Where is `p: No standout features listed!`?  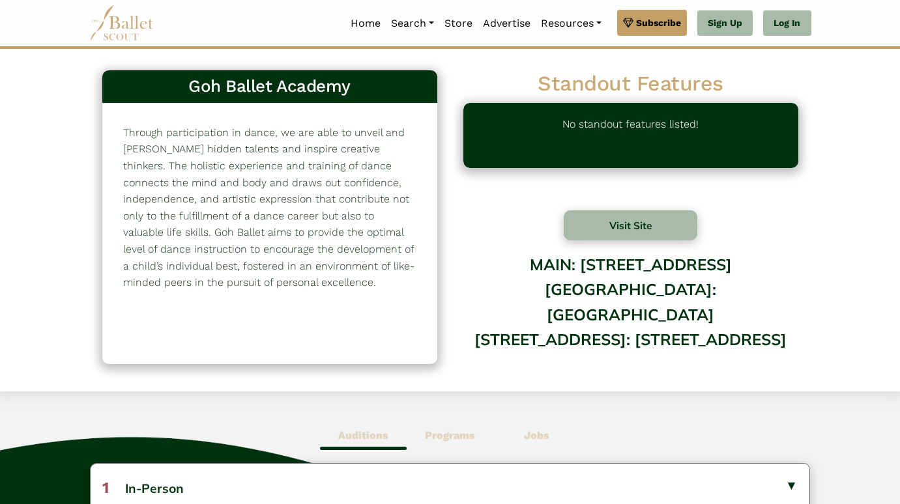 p: No standout features listed! is located at coordinates (630, 136).